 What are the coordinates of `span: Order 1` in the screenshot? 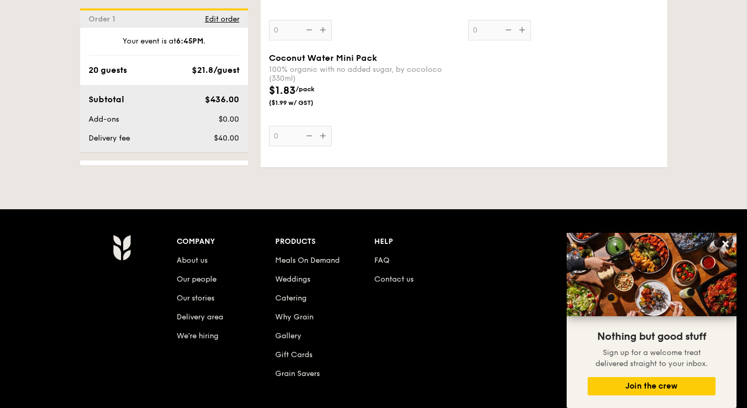 It's located at (104, 19).